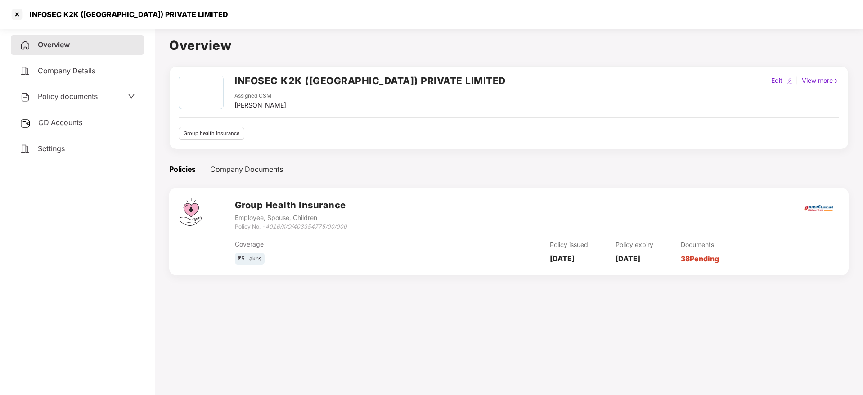  I want to click on h3: Group Health Insurance, so click(291, 205).